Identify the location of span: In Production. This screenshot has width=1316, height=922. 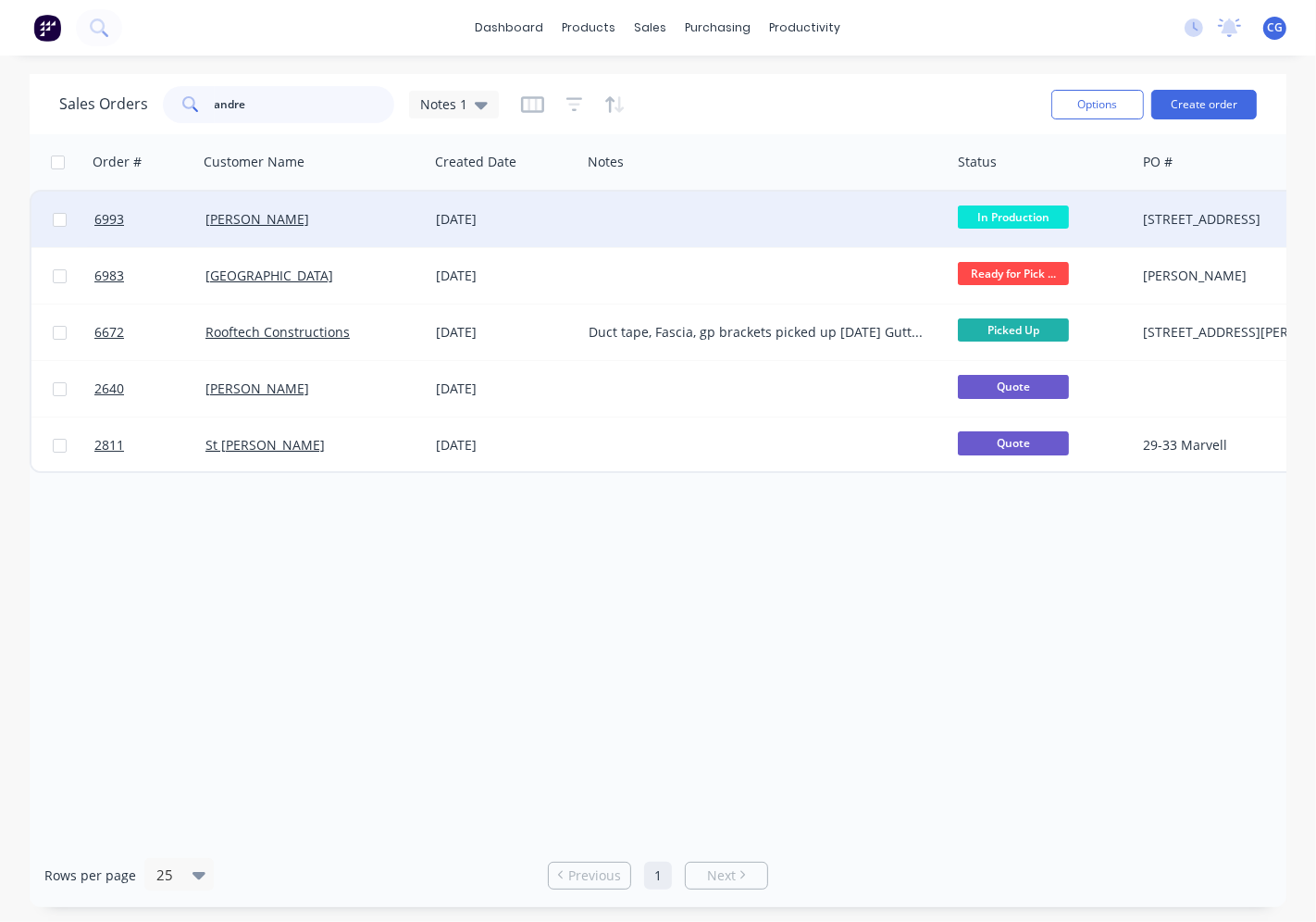
(1013, 217).